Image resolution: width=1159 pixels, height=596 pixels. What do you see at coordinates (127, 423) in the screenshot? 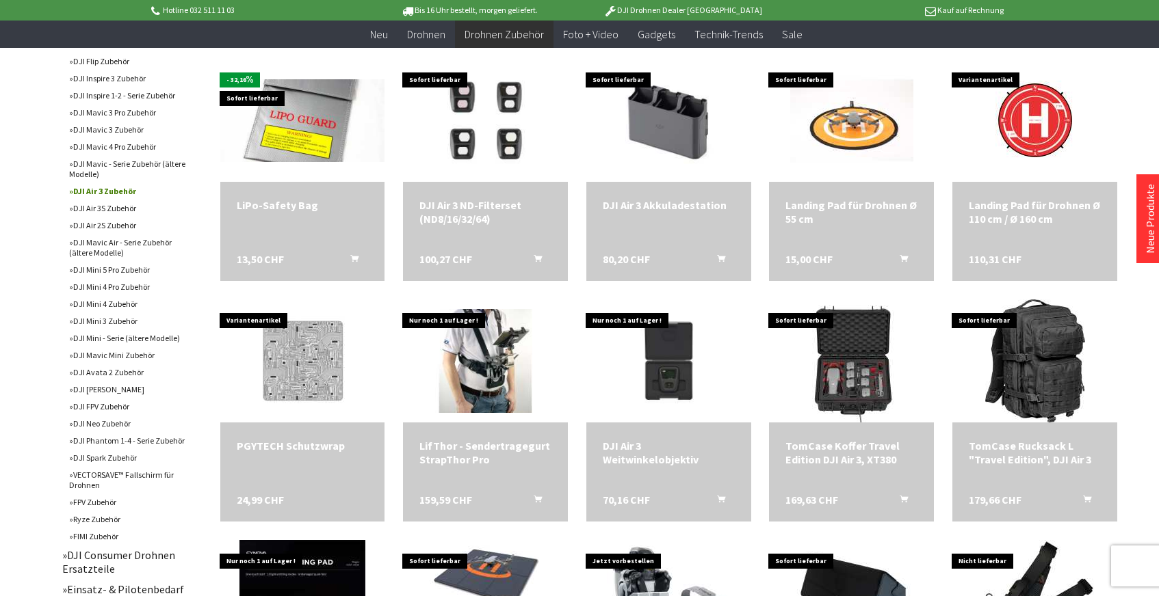
I see `a: DJI Neo Zubehör` at bounding box center [127, 423].